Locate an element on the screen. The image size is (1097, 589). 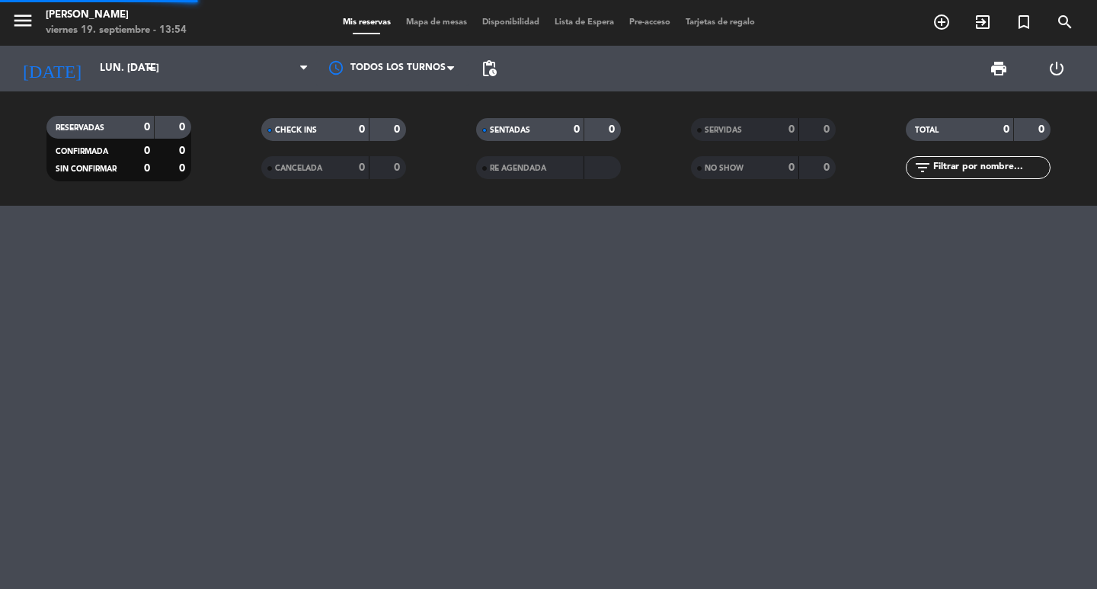
i: search is located at coordinates (1065, 22).